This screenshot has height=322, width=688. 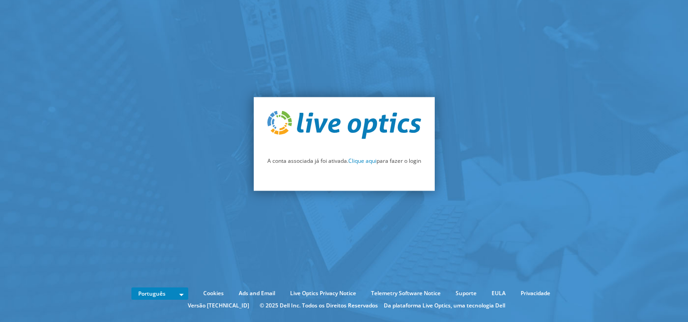 What do you see at coordinates (344, 161) in the screenshot?
I see `p: A conta associada já foi ativada. para fazer o login` at bounding box center [344, 161].